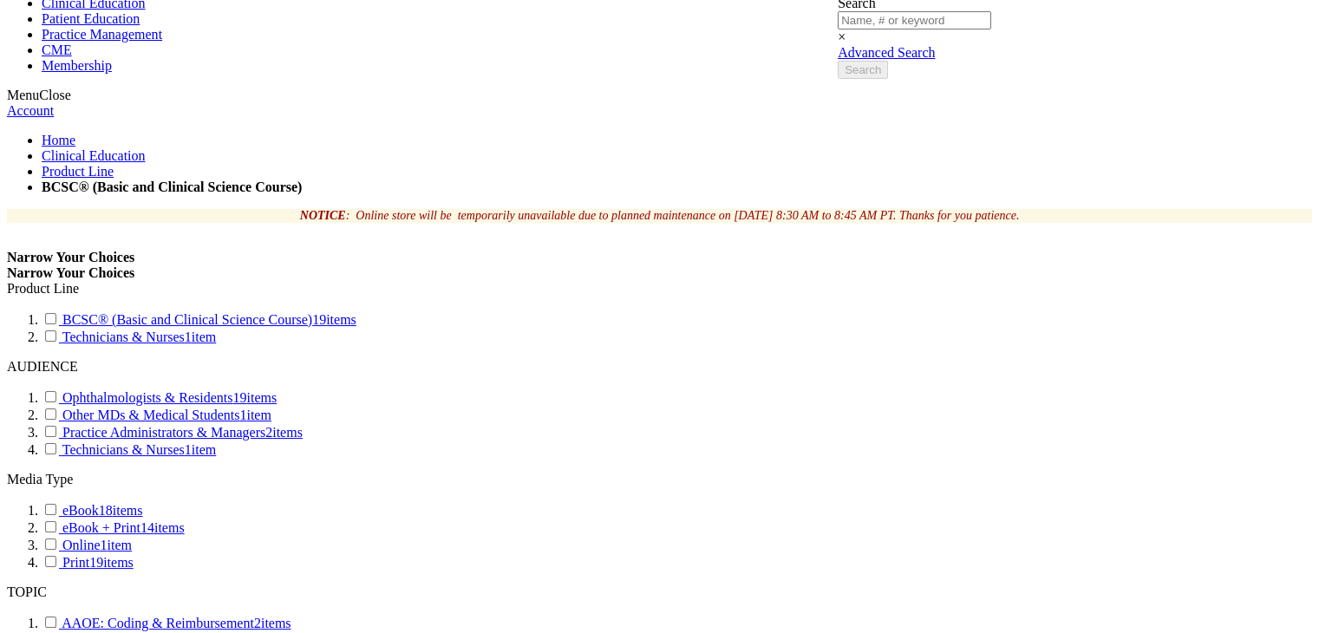 The height and width of the screenshot is (633, 1319). What do you see at coordinates (167, 623) in the screenshot?
I see `a: AAOE: Coding & Reimbursement2items` at bounding box center [167, 623].